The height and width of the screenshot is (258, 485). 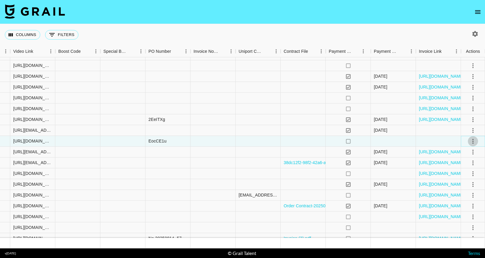 What do you see at coordinates (32, 66) in the screenshot?
I see `div: https://www.tiktok.com/@aliradfordd/video/7537772083330174230?_r=1&_t=ZN-8yp5Q7JP3Mk` at bounding box center [32, 66].